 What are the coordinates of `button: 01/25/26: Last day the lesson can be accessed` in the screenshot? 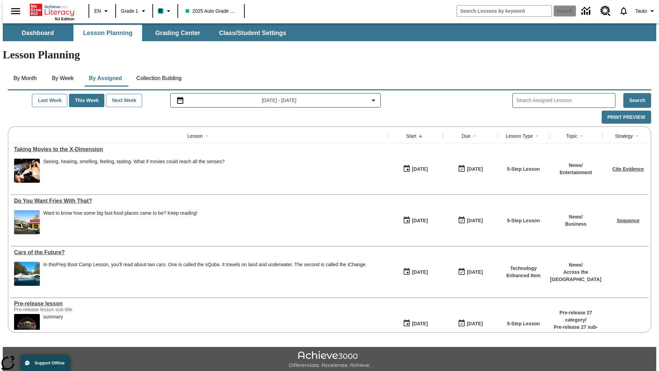 It's located at (470, 323).